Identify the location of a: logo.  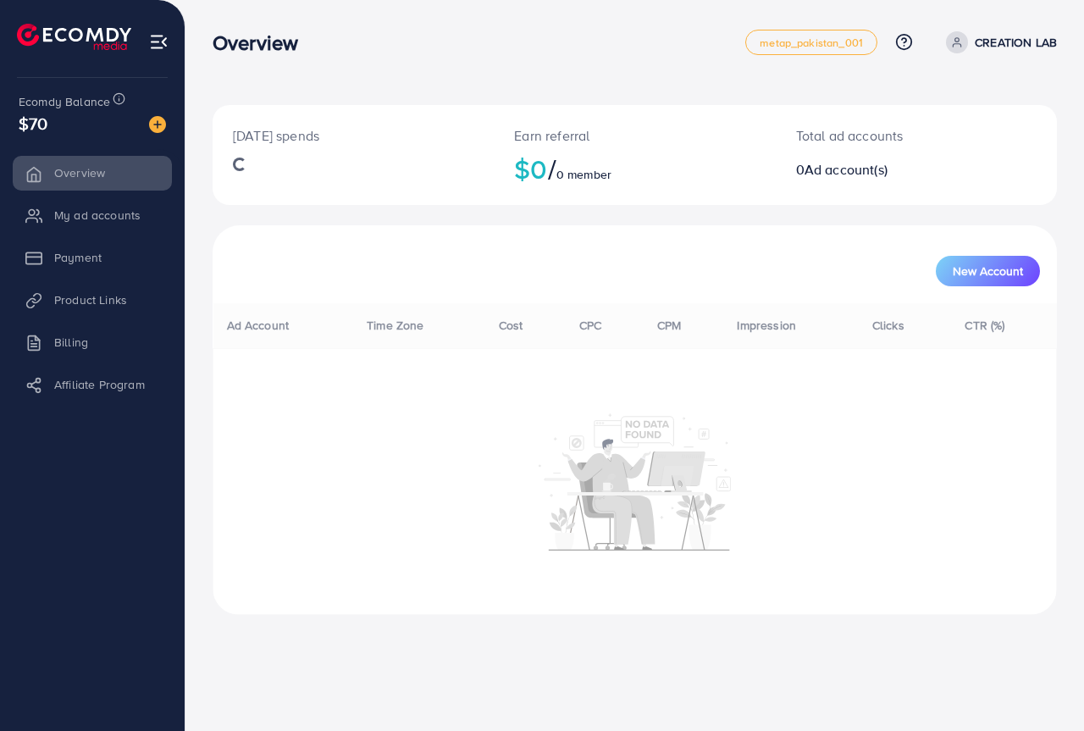
(74, 36).